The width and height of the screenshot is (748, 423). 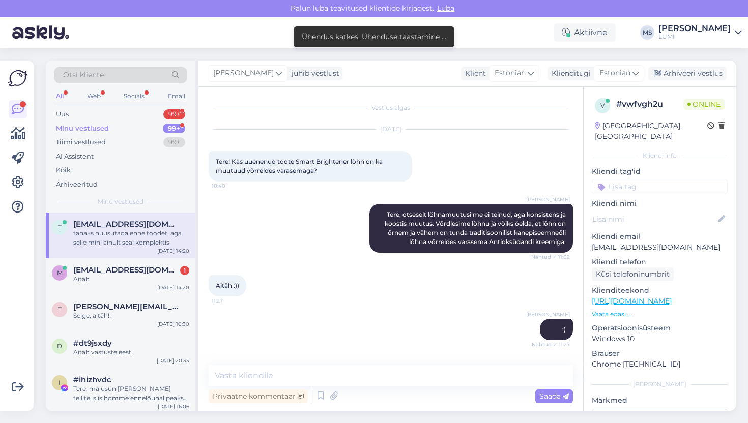 What do you see at coordinates (227, 285) in the screenshot?
I see `span: Aitäh :))` at bounding box center [227, 285].